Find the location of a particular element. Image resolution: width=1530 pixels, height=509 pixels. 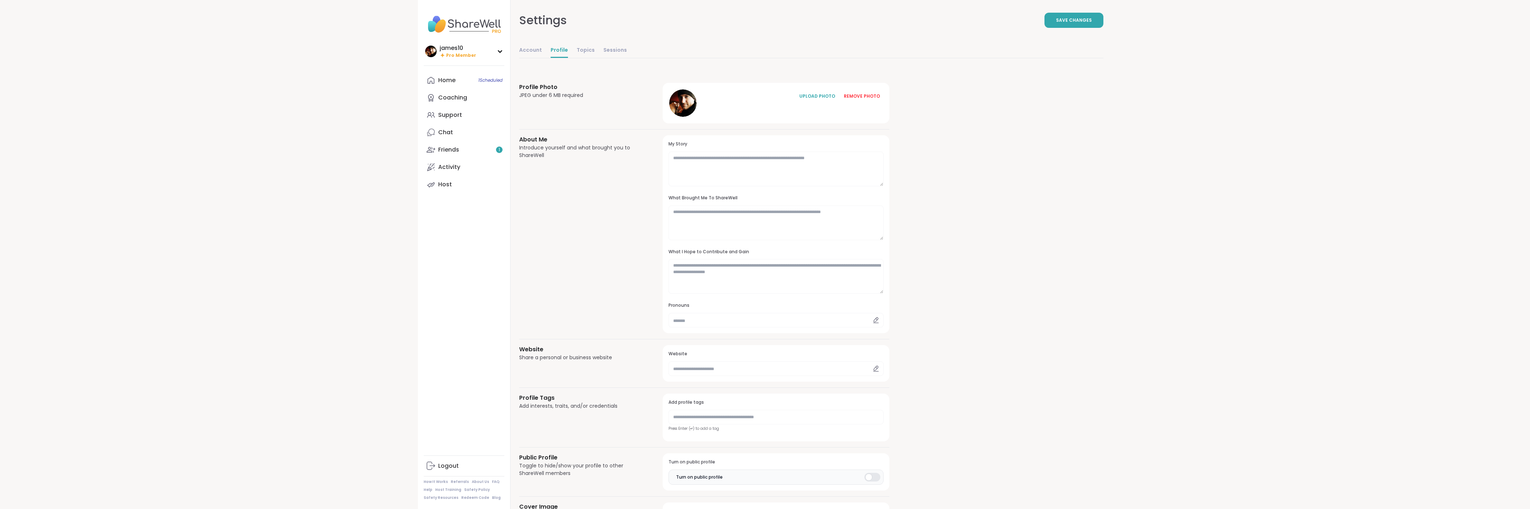

h3: Public Profile is located at coordinates (582, 457).